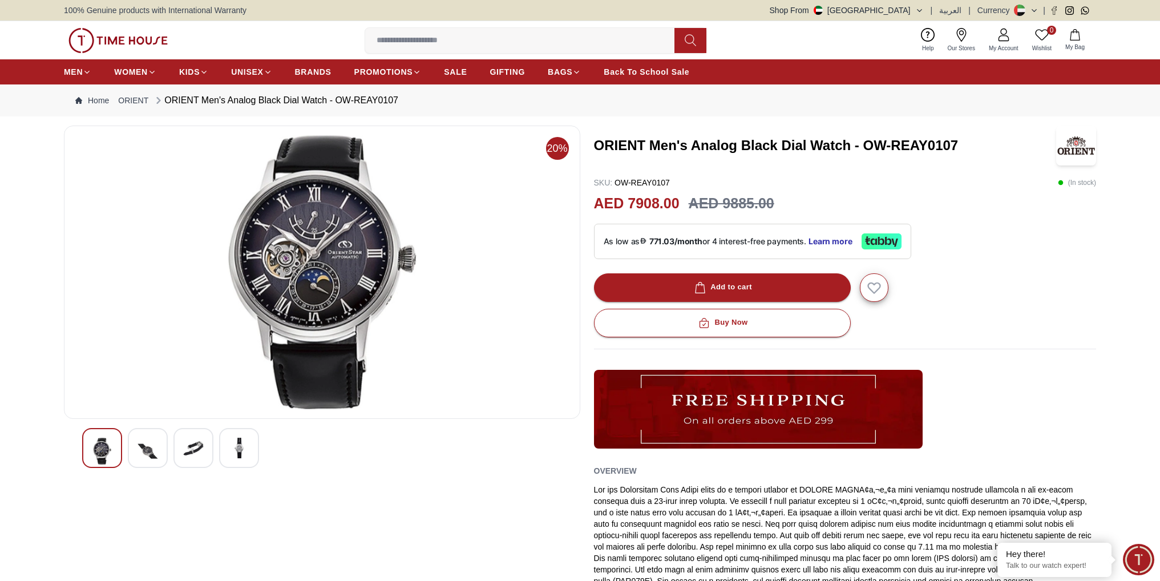 The image size is (1160, 581). Describe the element at coordinates (731, 204) in the screenshot. I see `h3: AED 9885.00` at that location.